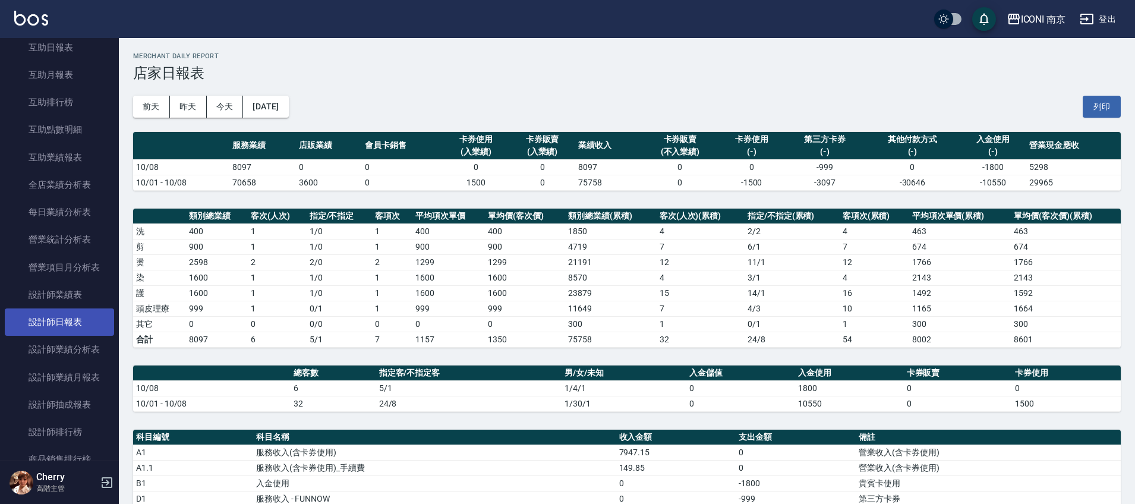  Describe the element at coordinates (701, 216) in the screenshot. I see `th: 客次(人次)(累積)` at that location.